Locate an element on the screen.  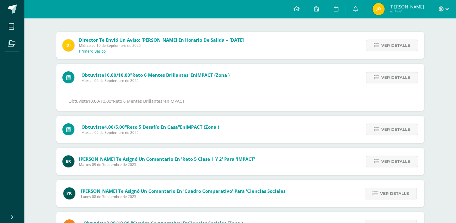
p: Primero Básico is located at coordinates (92, 51).